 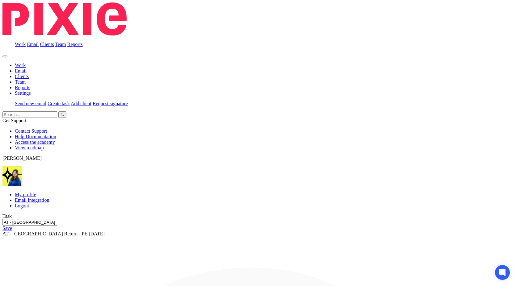 What do you see at coordinates (15, 120) in the screenshot?
I see `span: Get Support` at bounding box center [15, 120].